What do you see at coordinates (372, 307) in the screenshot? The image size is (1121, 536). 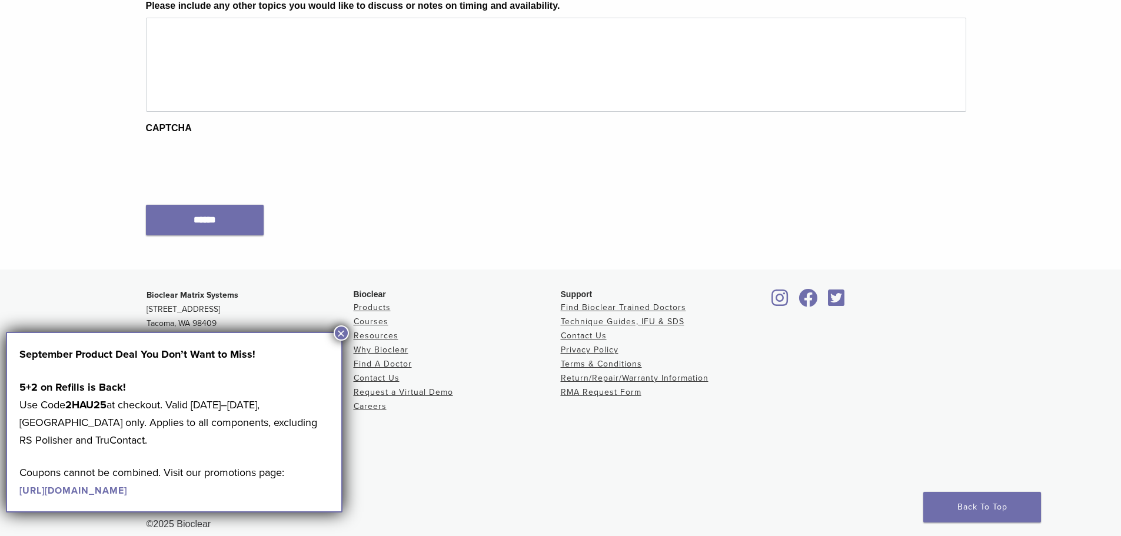 I see `a: Products` at bounding box center [372, 307].